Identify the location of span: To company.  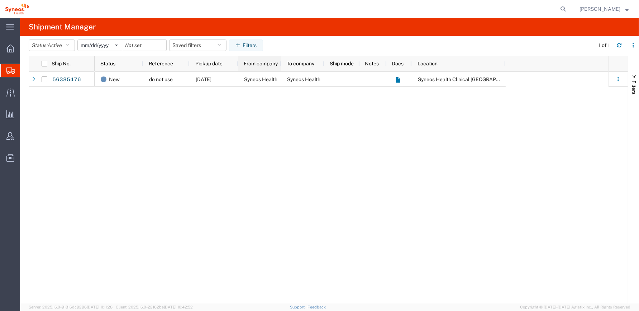
(301, 63).